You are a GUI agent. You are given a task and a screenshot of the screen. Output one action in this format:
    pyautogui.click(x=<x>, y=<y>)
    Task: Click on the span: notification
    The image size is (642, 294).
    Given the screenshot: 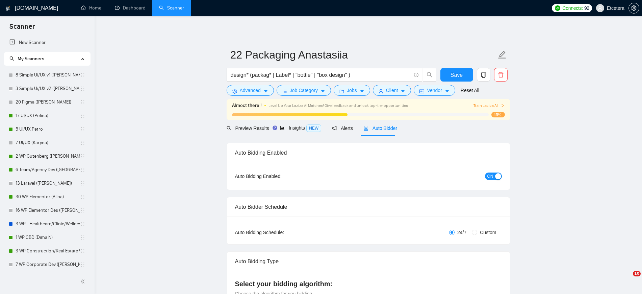 What is the action you would take?
    pyautogui.click(x=334, y=128)
    